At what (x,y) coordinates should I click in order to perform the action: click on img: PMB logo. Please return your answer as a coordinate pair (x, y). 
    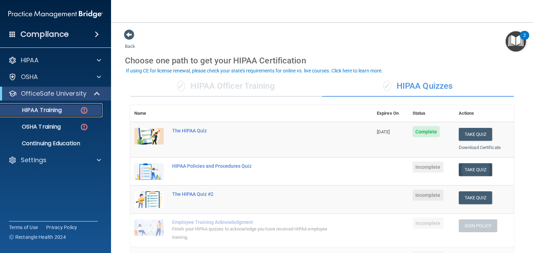
    Looking at the image, I should click on (56, 14).